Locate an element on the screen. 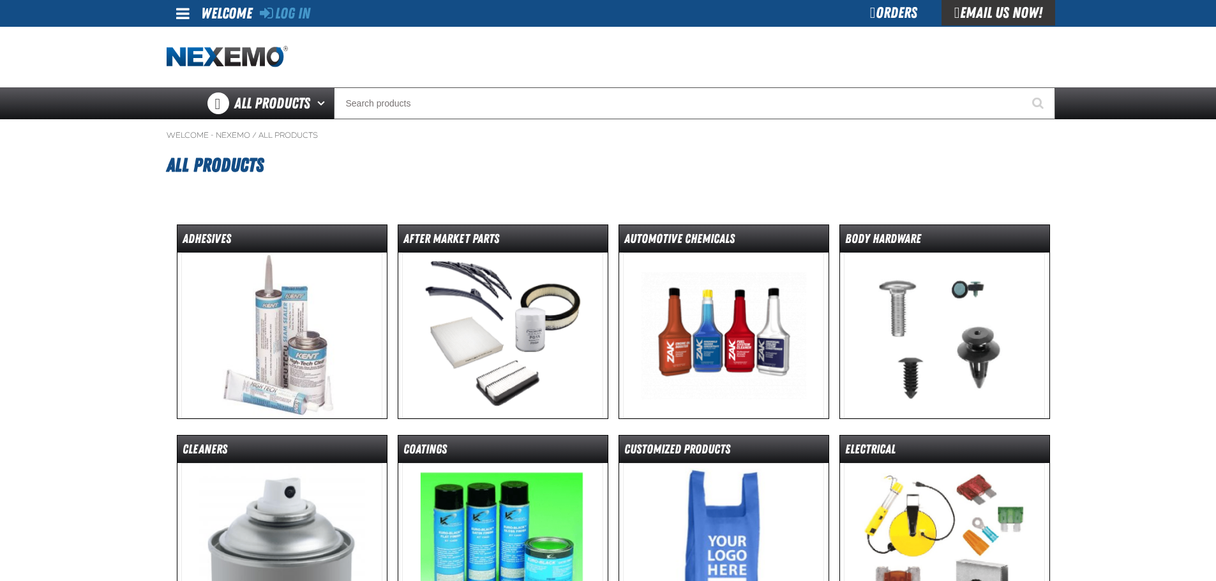 This screenshot has height=581, width=1216. a: All Products is located at coordinates (288, 135).